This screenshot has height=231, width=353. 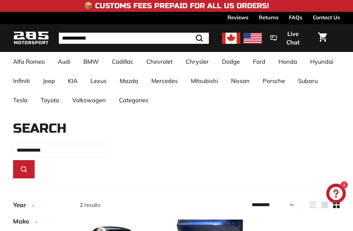 I want to click on a: Volkswagen, so click(x=89, y=100).